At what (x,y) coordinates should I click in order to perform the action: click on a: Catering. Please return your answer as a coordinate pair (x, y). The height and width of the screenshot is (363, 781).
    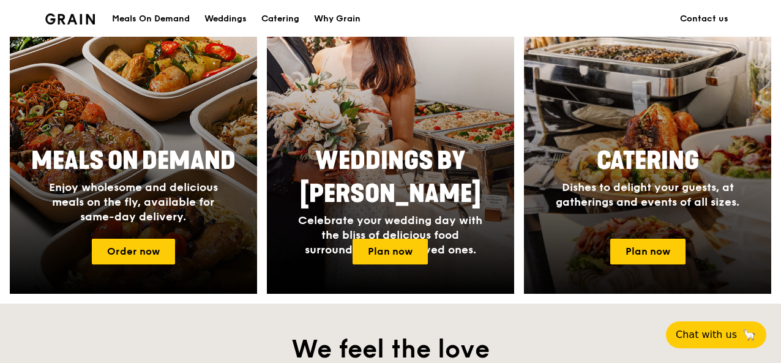
    Looking at the image, I should click on (280, 19).